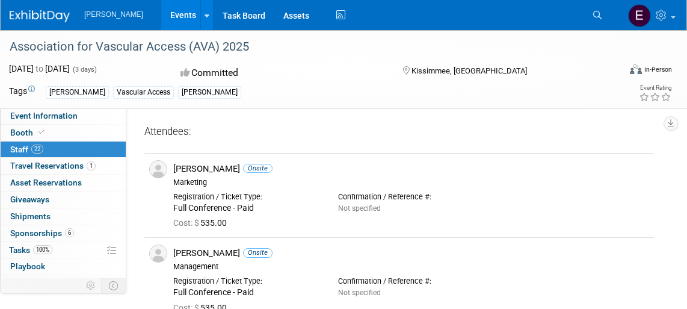  What do you see at coordinates (30, 216) in the screenshot?
I see `span: Shipments` at bounding box center [30, 216].